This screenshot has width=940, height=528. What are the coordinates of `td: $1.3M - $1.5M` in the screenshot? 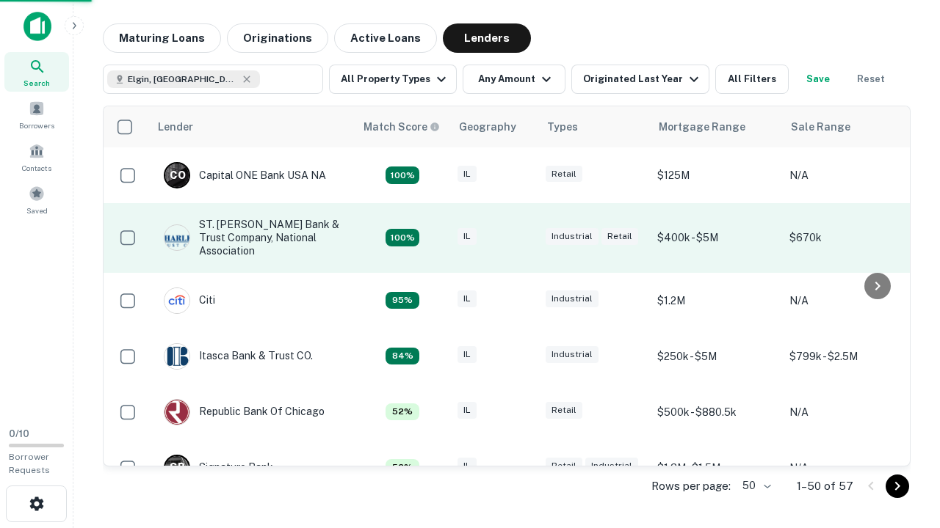 It's located at (716, 468).